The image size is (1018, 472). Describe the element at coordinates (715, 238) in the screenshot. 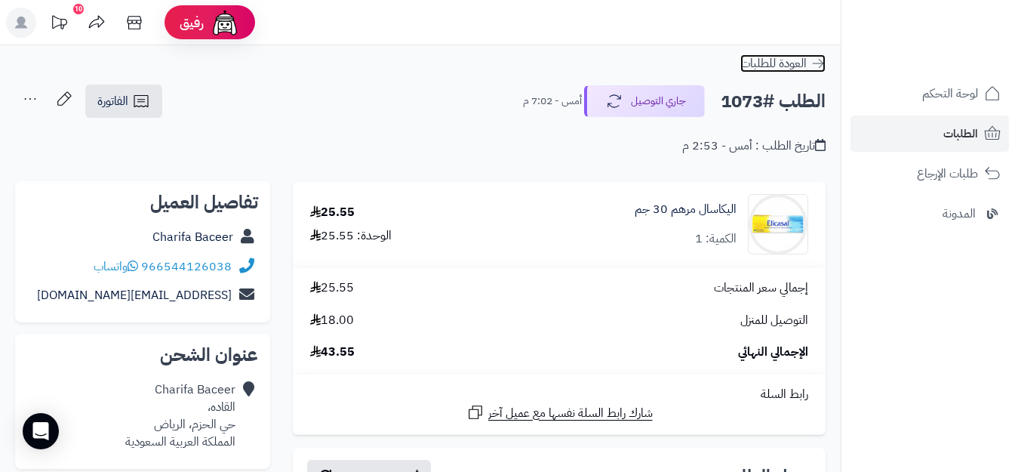

I see `div: الكمية: 1` at that location.